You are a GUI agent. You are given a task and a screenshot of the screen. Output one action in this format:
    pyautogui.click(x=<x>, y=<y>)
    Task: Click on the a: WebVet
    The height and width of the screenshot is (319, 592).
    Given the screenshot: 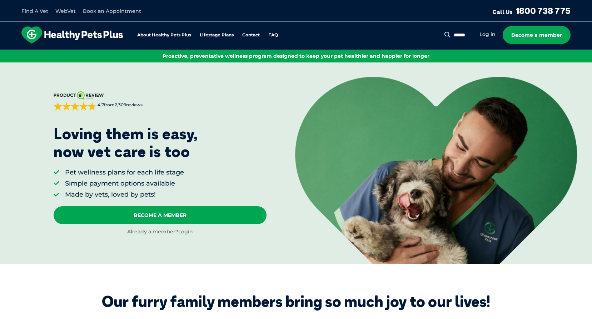 What is the action you would take?
    pyautogui.click(x=65, y=11)
    